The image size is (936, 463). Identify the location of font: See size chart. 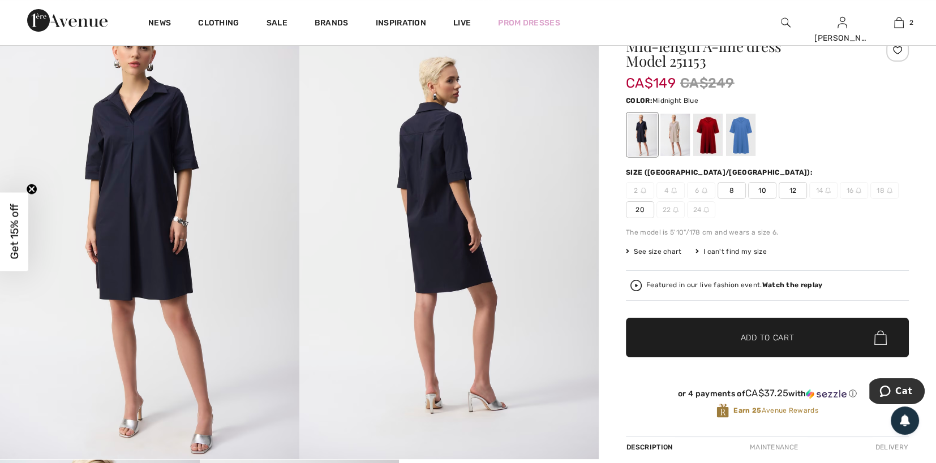
(657, 252).